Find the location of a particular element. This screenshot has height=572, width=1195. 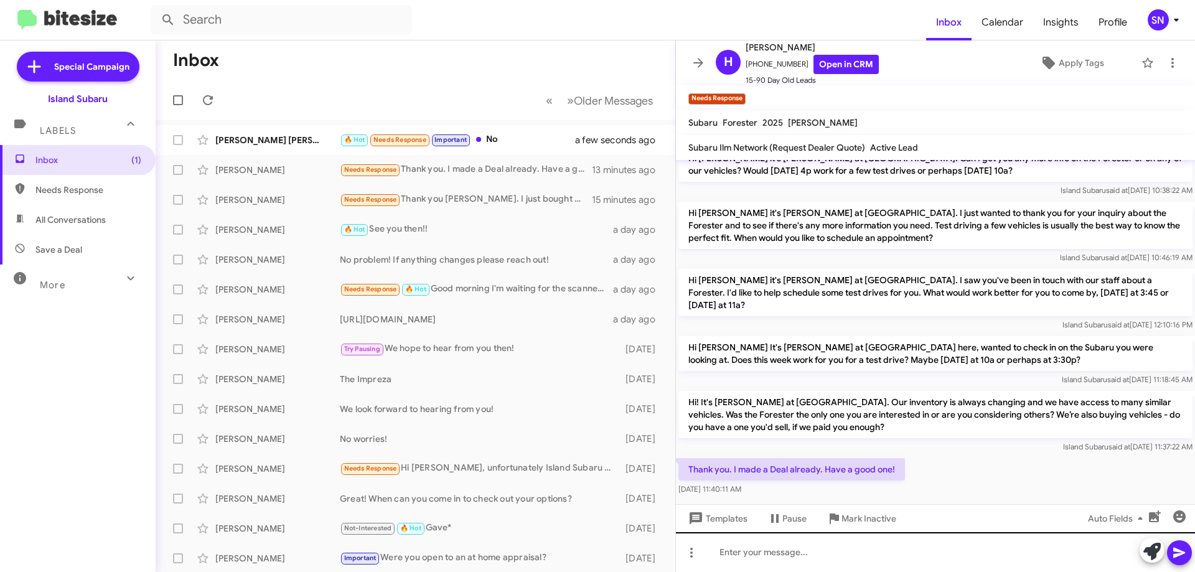

input: Search is located at coordinates (281, 20).